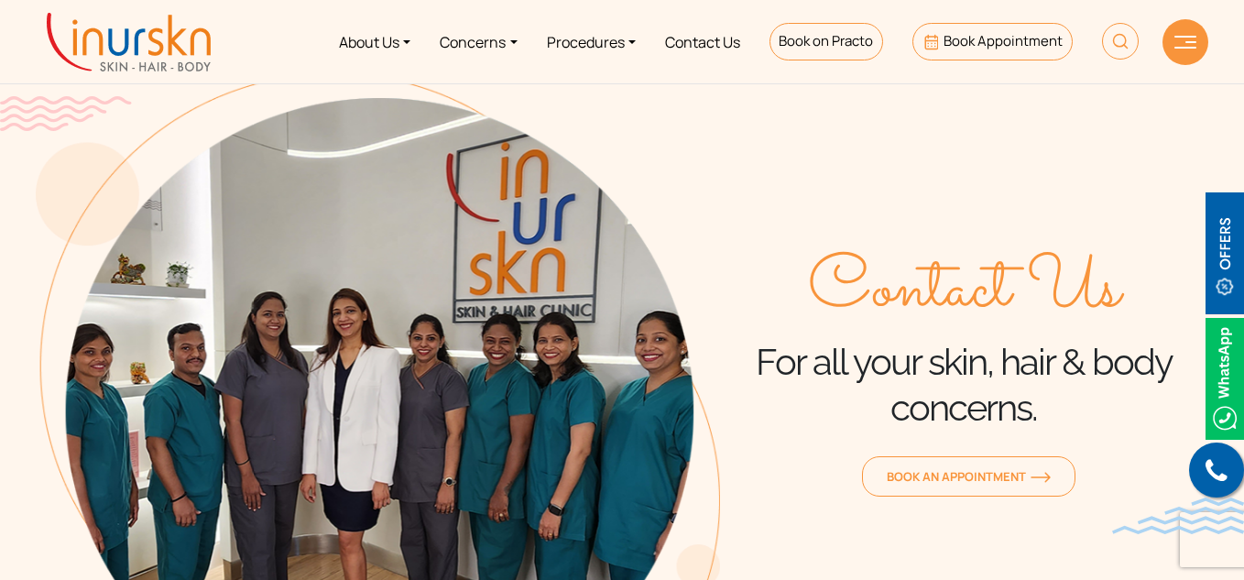 The height and width of the screenshot is (580, 1244). What do you see at coordinates (968, 476) in the screenshot?
I see `a: Book an Appointmentorange-arrow` at bounding box center [968, 476].